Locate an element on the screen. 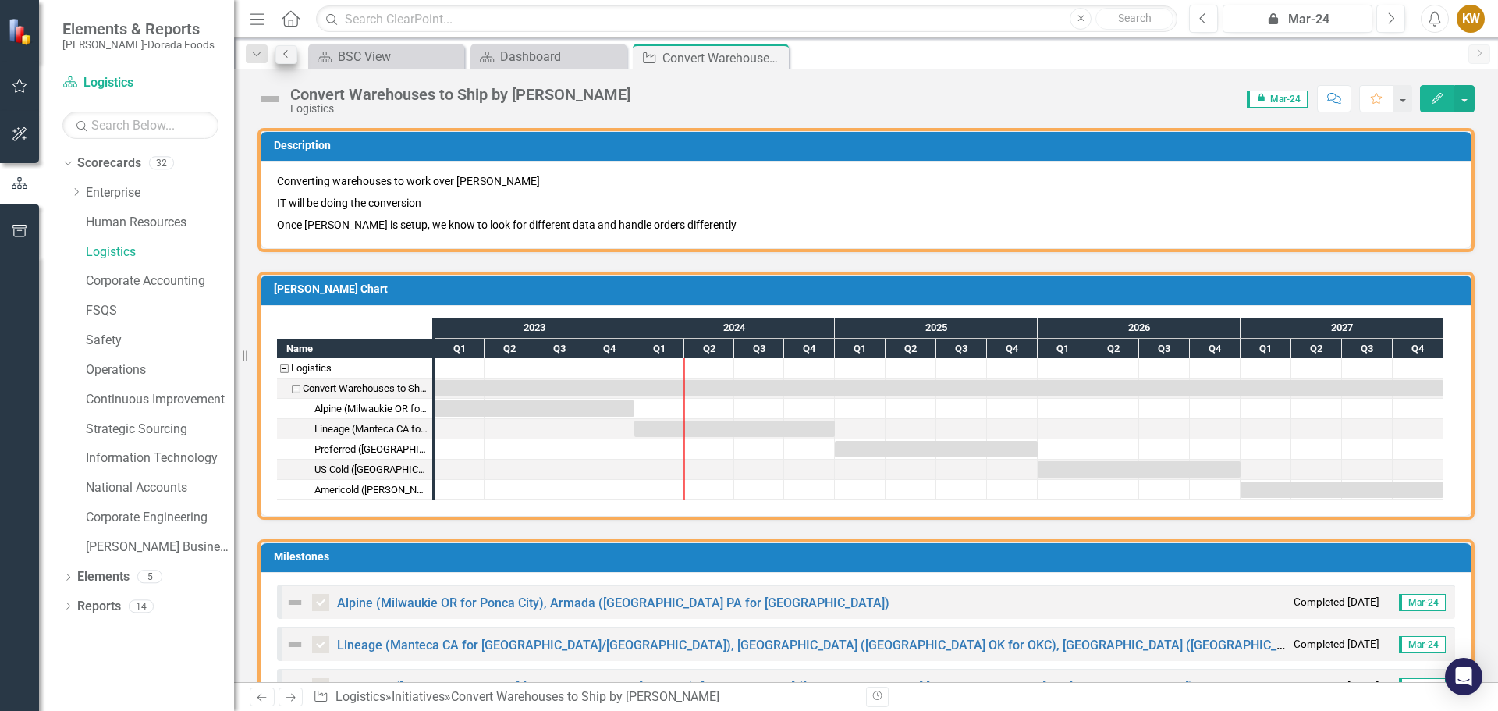 The height and width of the screenshot is (711, 1498). span: Elements & Reports is located at coordinates (138, 29).